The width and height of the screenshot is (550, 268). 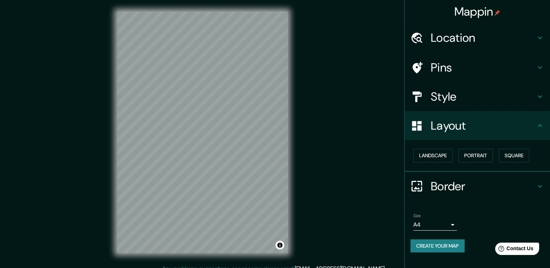 I want to click on h4: Border, so click(x=483, y=186).